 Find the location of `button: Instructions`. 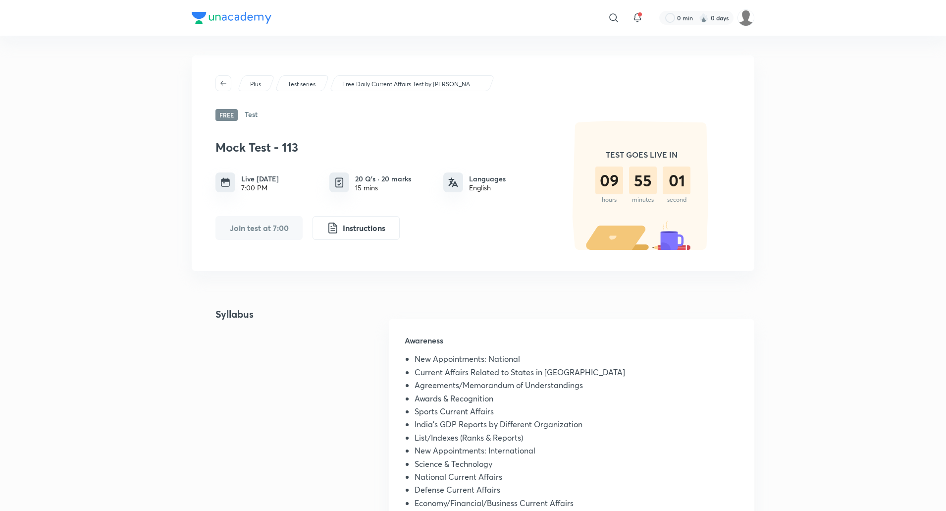

button: Instructions is located at coordinates (356, 228).